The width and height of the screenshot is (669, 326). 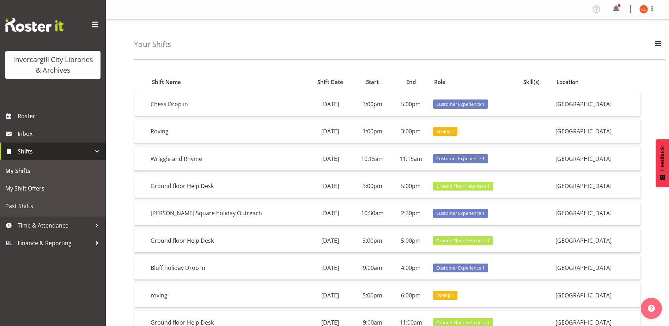 What do you see at coordinates (228, 131) in the screenshot?
I see `td: Roving` at bounding box center [228, 131].